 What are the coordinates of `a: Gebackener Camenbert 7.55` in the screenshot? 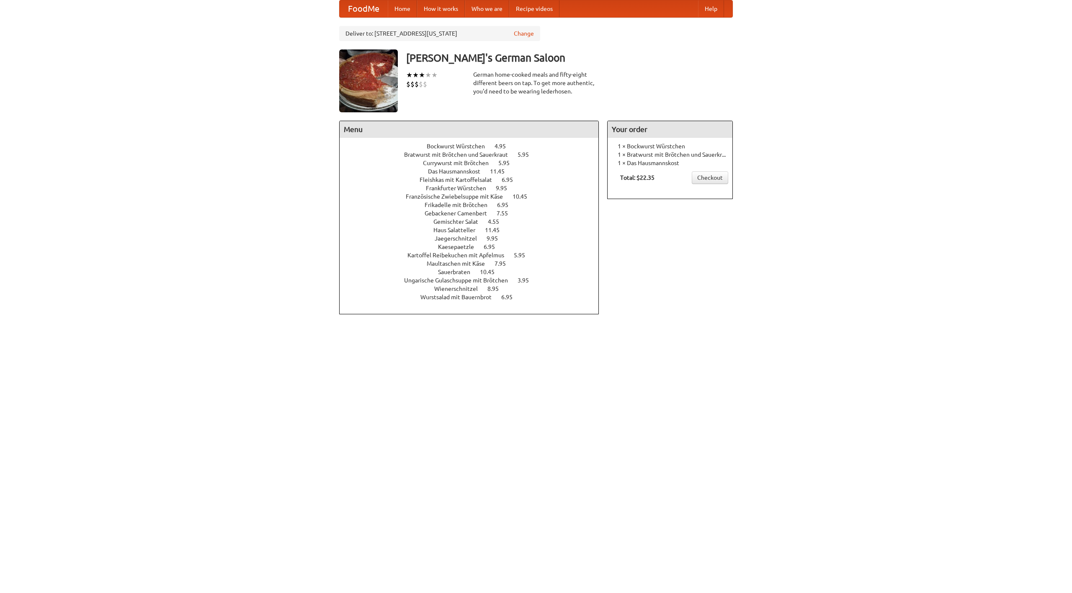 It's located at (474, 213).